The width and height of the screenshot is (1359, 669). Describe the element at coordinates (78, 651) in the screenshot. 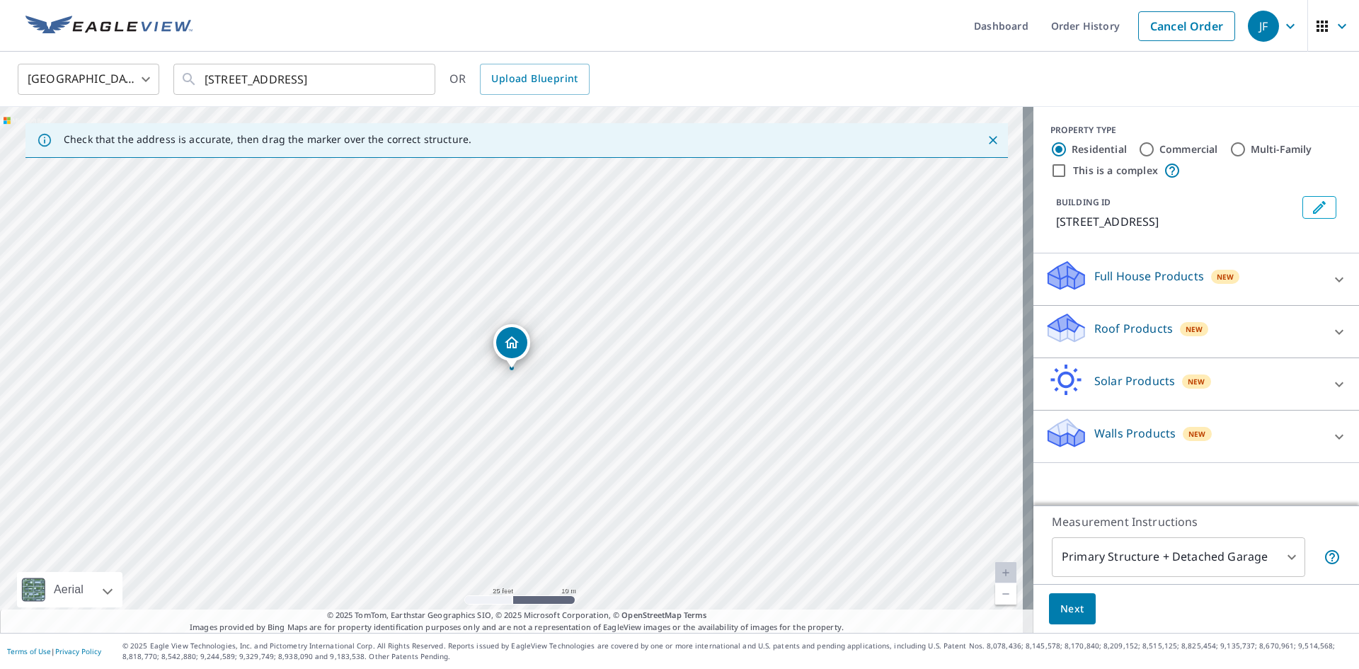

I see `a: Privacy Policy` at that location.